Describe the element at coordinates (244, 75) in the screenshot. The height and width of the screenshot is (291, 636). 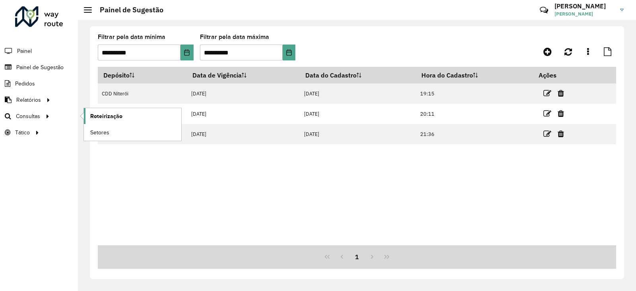
I see `th: Data de Vigência` at that location.